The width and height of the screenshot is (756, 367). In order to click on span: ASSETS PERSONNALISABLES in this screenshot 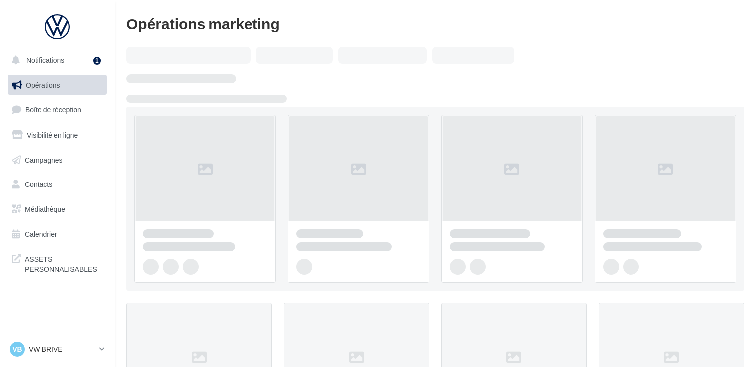, I will do `click(64, 263)`.